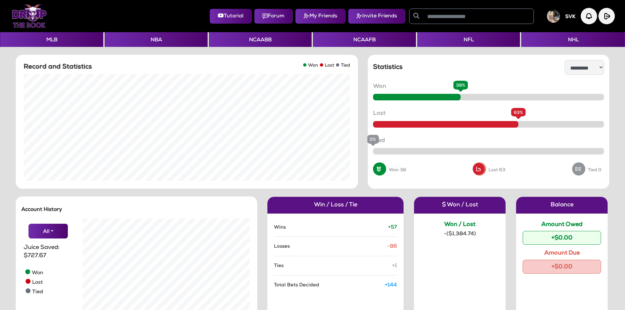  I want to click on img: User, so click(553, 16).